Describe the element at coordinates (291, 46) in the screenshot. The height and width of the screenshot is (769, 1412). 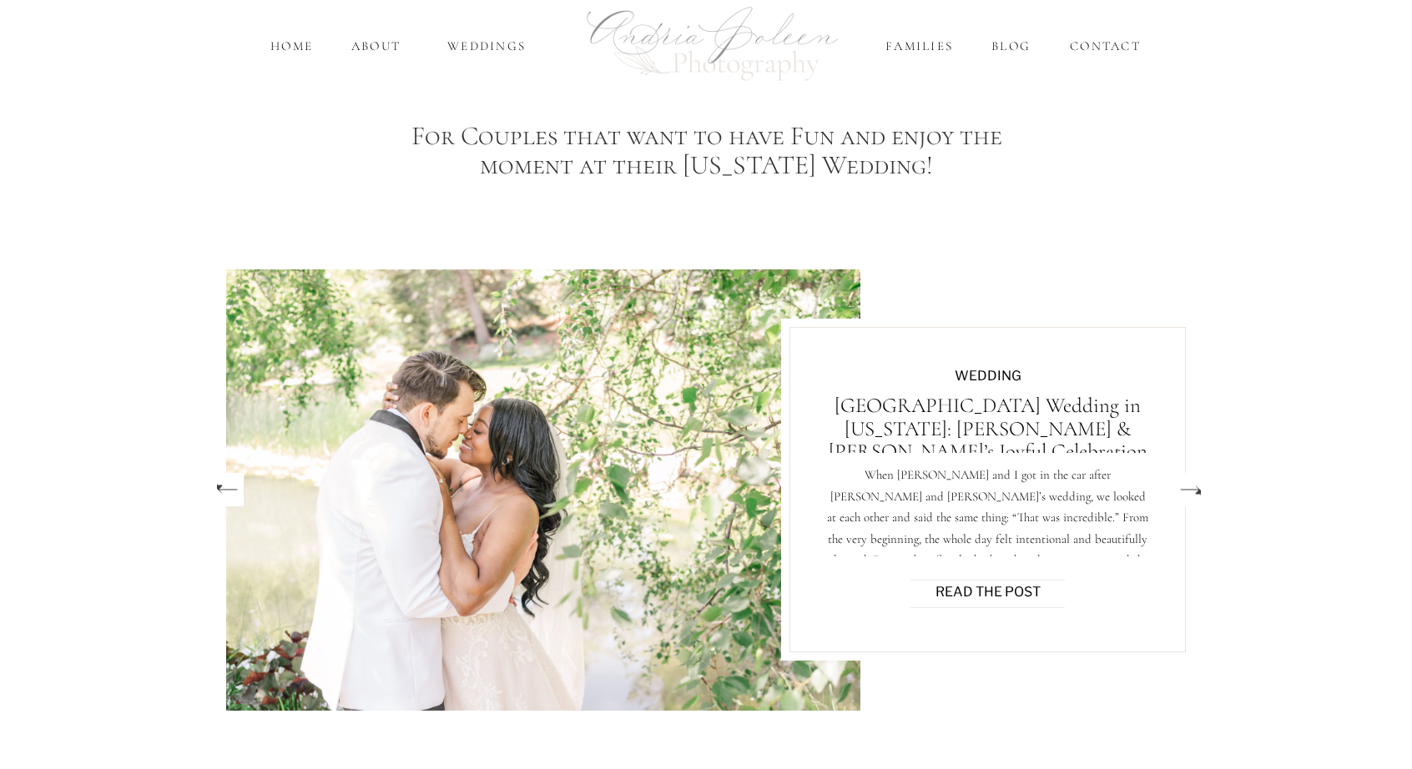
I see `a: home` at that location.